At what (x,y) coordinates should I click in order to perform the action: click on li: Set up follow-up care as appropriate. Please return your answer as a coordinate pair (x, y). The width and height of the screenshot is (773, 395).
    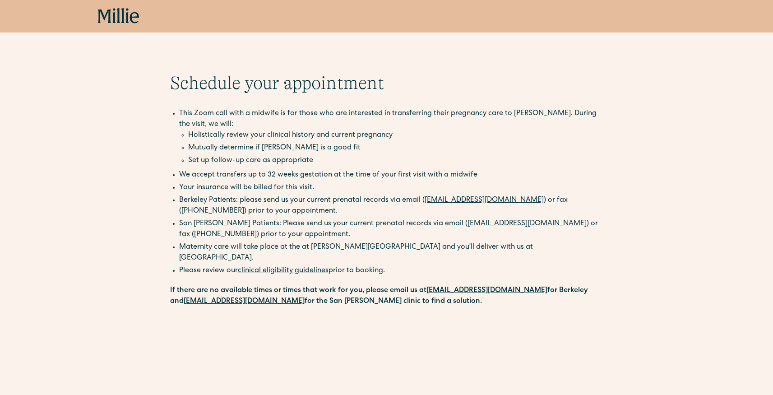
    Looking at the image, I should click on (396, 161).